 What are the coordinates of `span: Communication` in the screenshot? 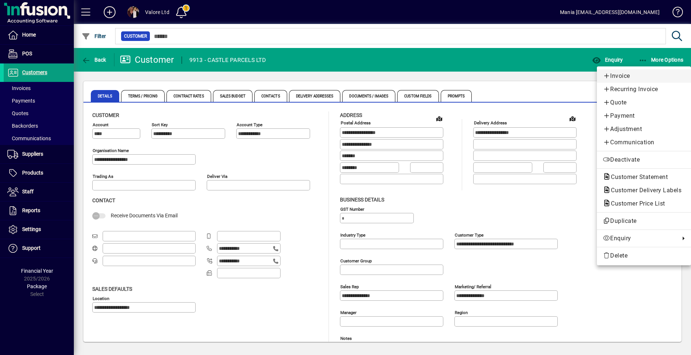 It's located at (643, 142).